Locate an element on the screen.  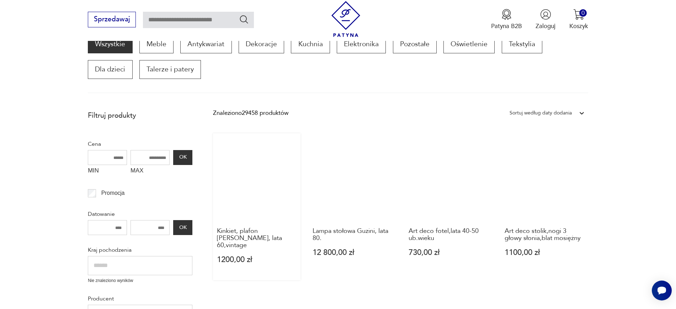
p: Promocja is located at coordinates (113, 193).